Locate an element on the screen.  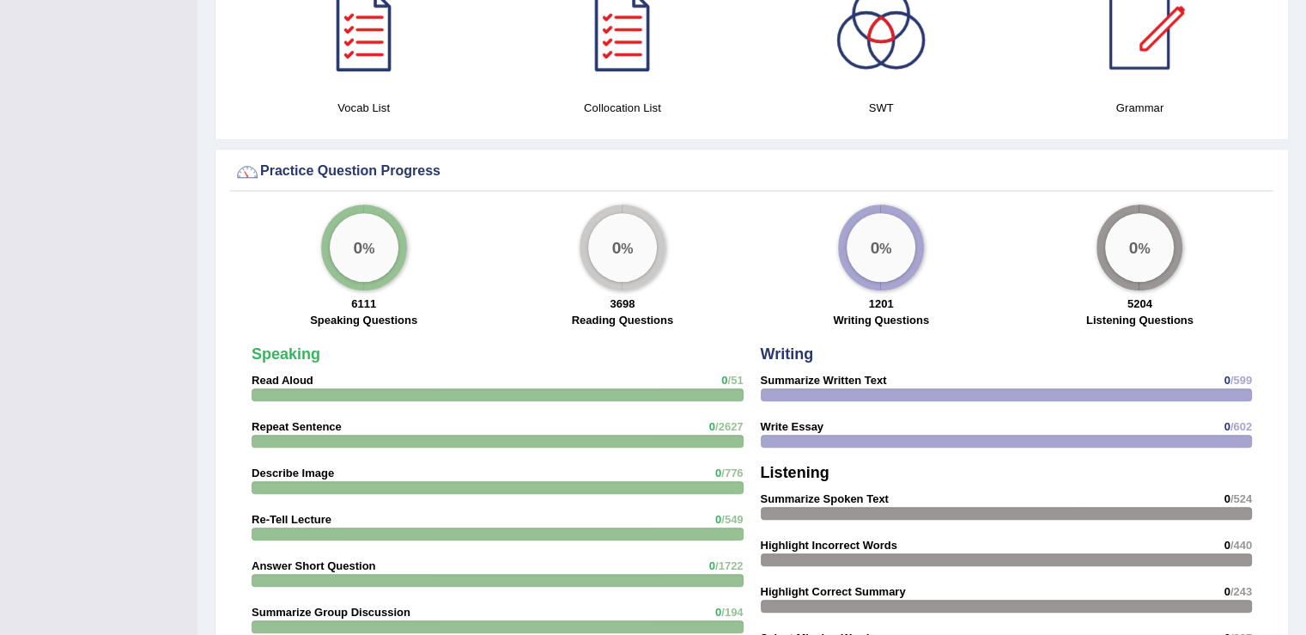
strong: Answer Short Question is located at coordinates (313, 565).